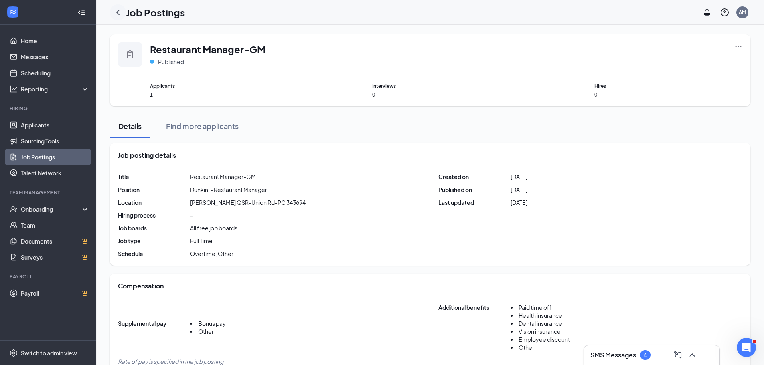  I want to click on a: Job Postings, so click(55, 157).